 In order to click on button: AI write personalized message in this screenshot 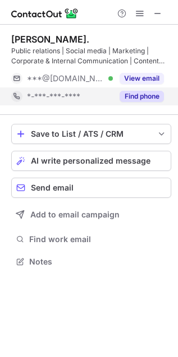, I will do `click(91, 161)`.